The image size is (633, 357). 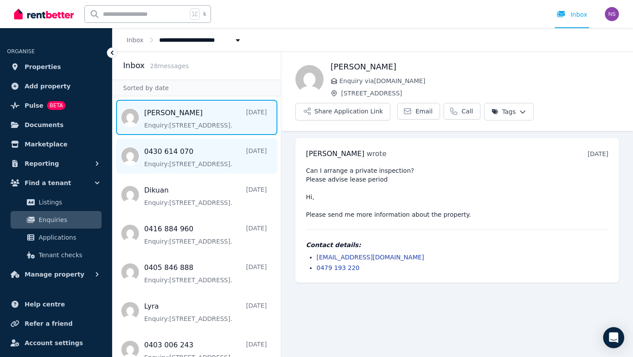 I want to click on button: Tags, so click(x=508, y=112).